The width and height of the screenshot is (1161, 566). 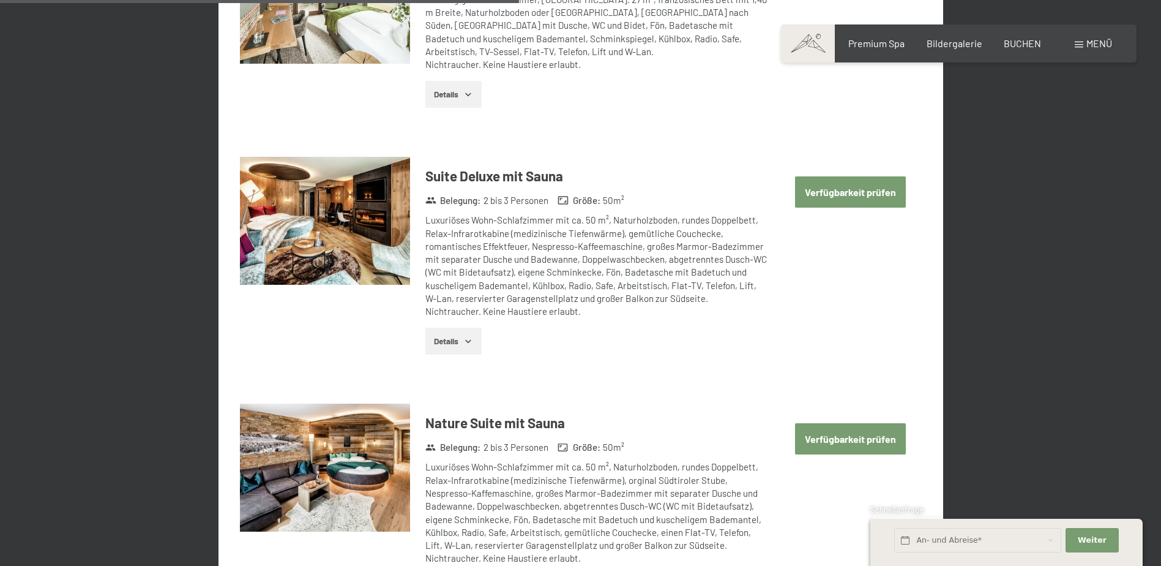 What do you see at coordinates (596, 176) in the screenshot?
I see `h3: Suite Deluxe mit Sauna` at bounding box center [596, 176].